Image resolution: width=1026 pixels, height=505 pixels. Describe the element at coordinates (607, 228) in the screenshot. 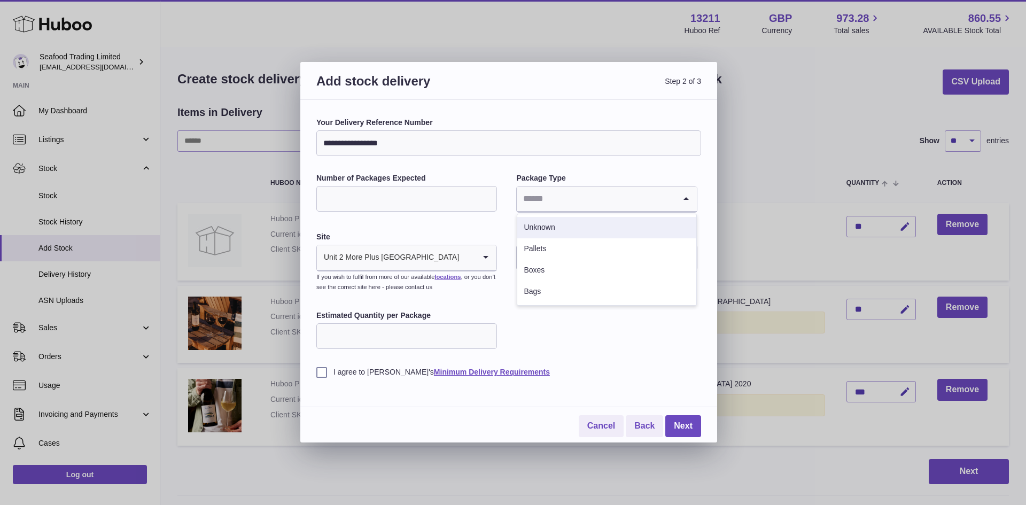

I see `li: Unknown` at that location.